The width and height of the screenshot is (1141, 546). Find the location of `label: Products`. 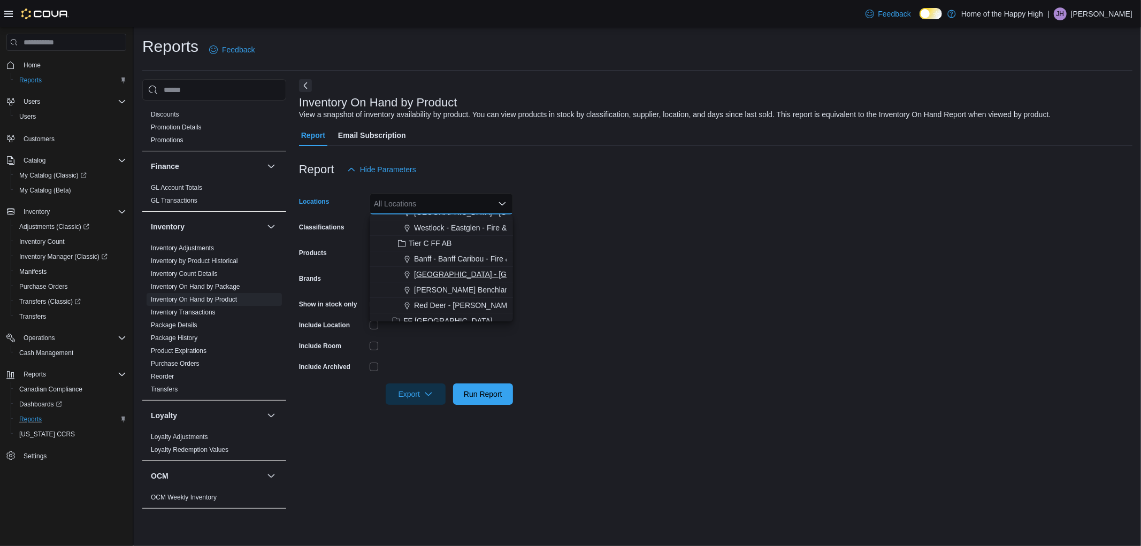

label: Products is located at coordinates (313, 253).